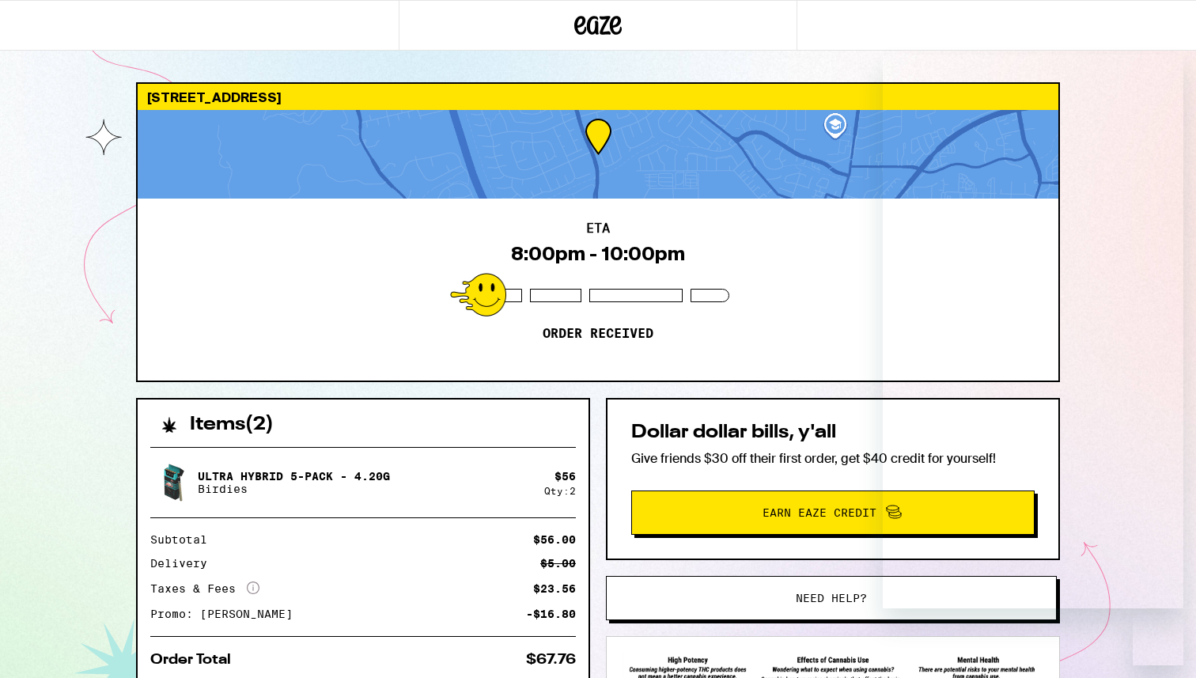  I want to click on p: Give friends $30 off their first order, get $40 credit for yourself!, so click(833, 458).